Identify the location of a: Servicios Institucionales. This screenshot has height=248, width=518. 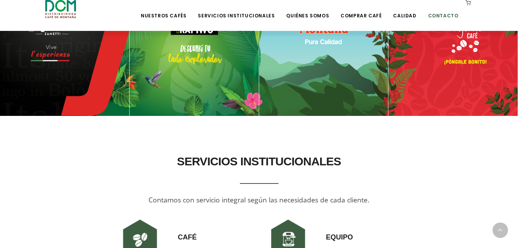
(236, 10).